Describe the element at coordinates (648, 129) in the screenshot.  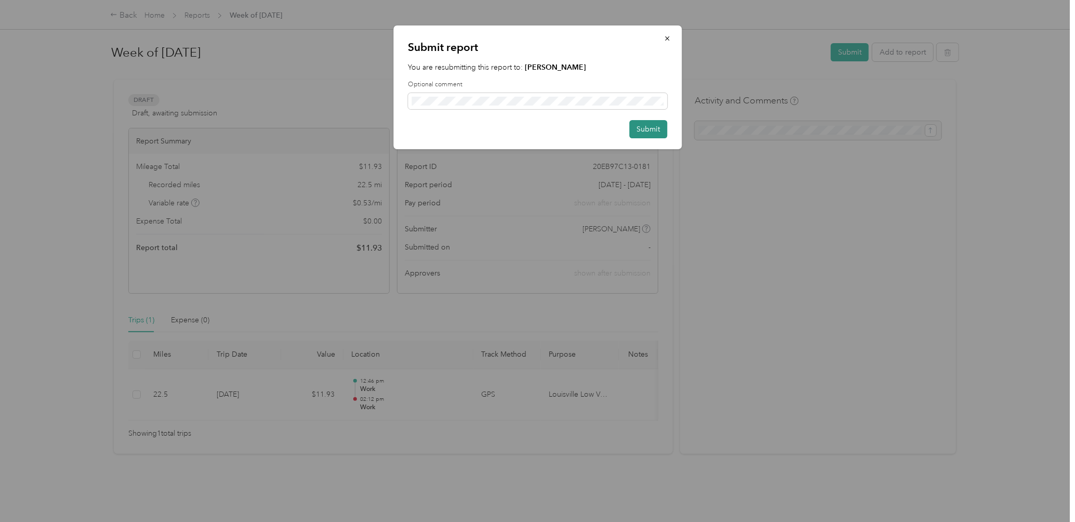
I see `button: Submit` at that location.